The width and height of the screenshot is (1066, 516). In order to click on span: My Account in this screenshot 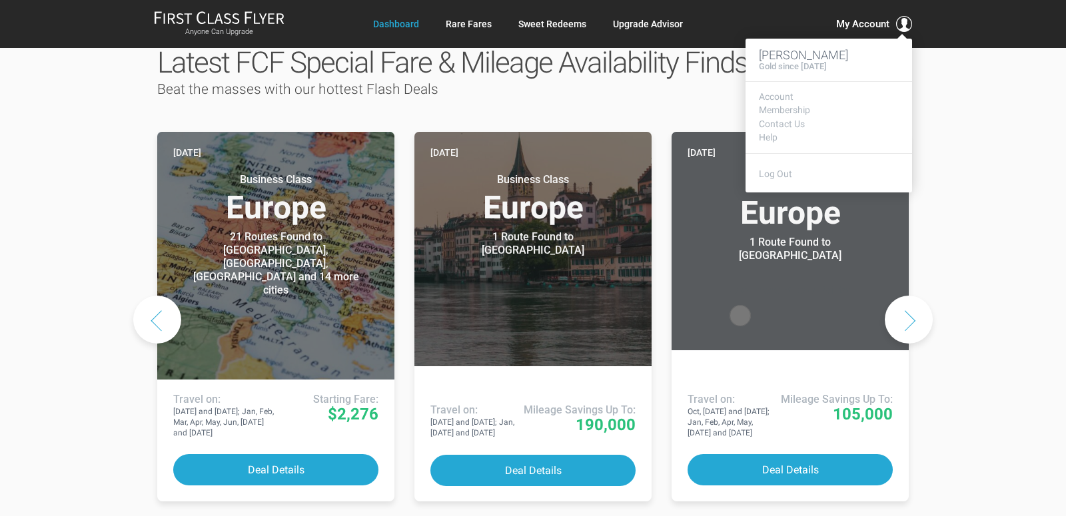, I will do `click(863, 24)`.